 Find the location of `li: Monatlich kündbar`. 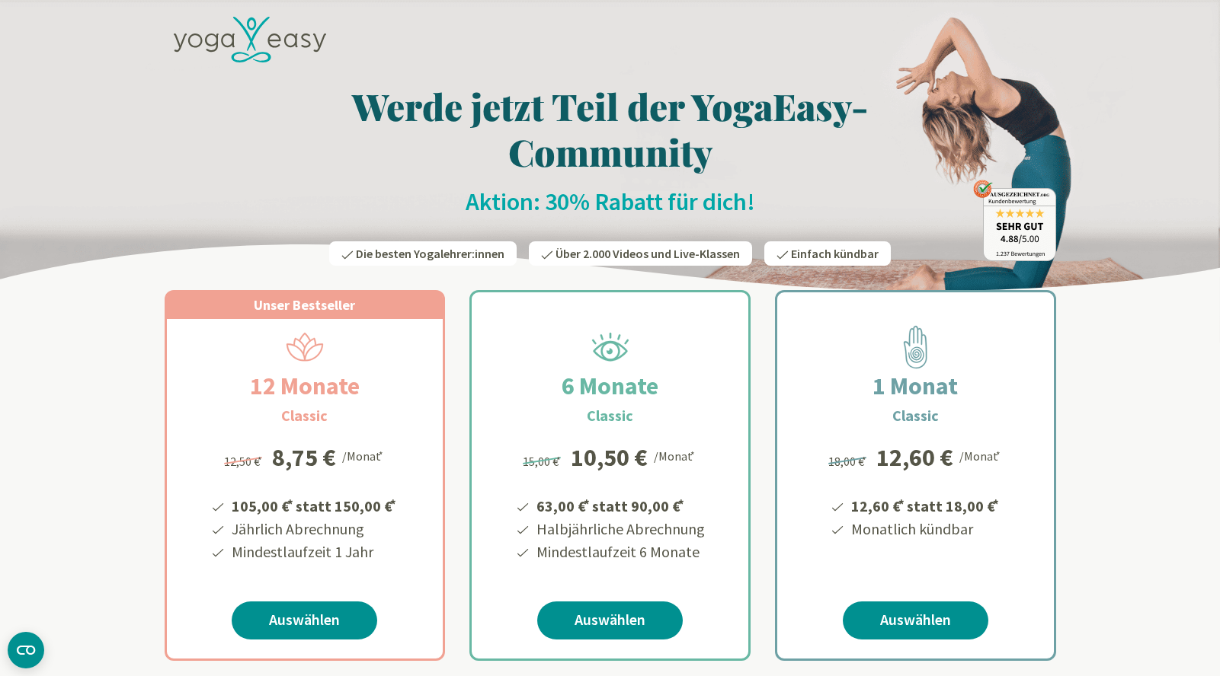

li: Monatlich kündbar is located at coordinates (925, 529).